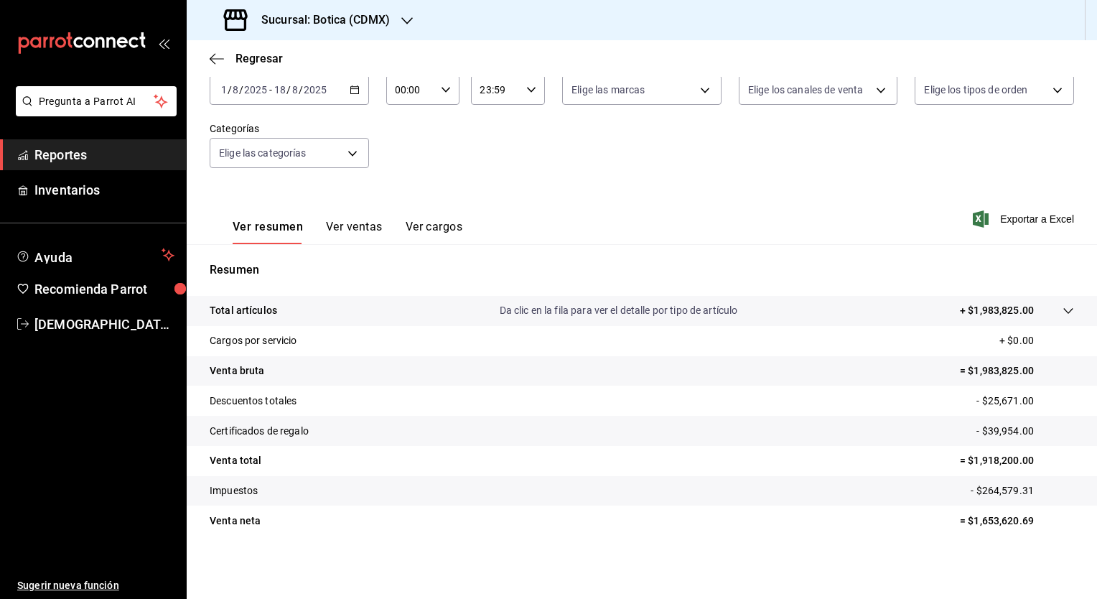  What do you see at coordinates (619, 310) in the screenshot?
I see `p: Da clic en la fila para ver el detalle por tipo de artículo` at bounding box center [619, 310].